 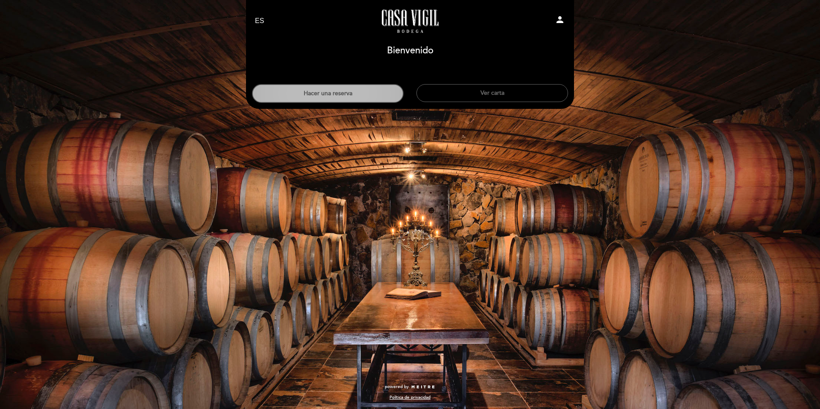 What do you see at coordinates (327, 93) in the screenshot?
I see `button: Hacer una reserva` at bounding box center [327, 93].